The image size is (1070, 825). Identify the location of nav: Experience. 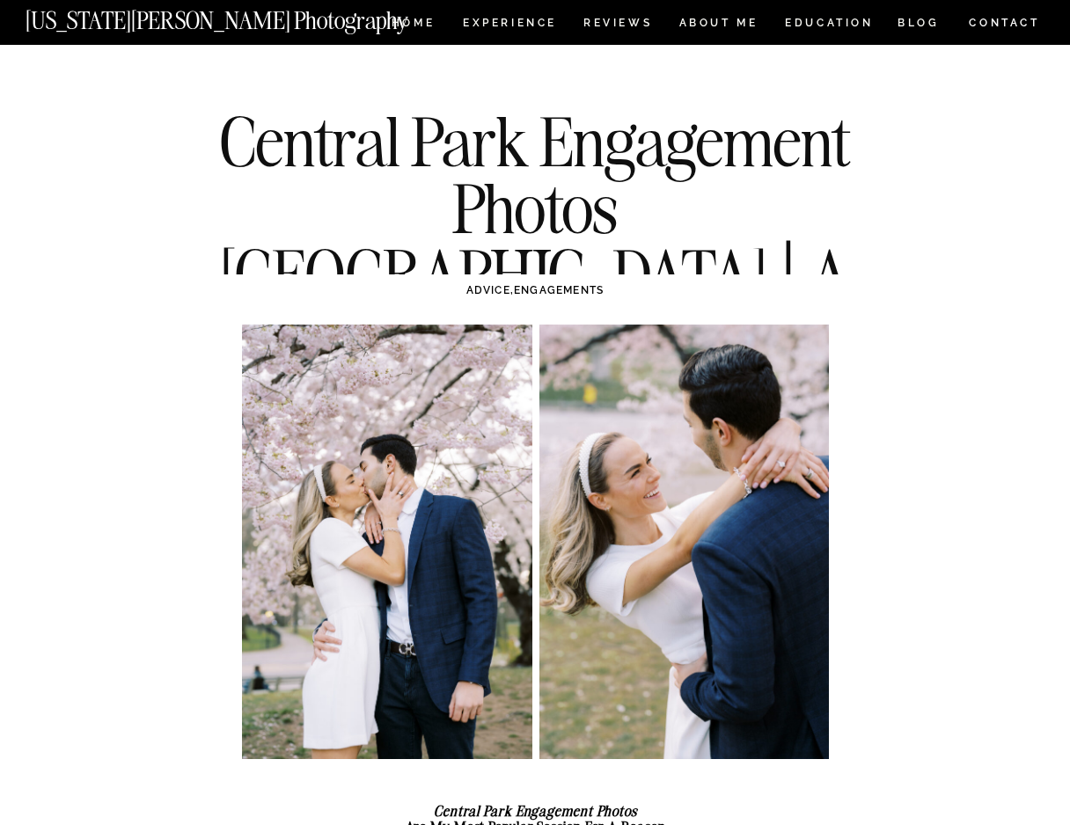
(508, 25).